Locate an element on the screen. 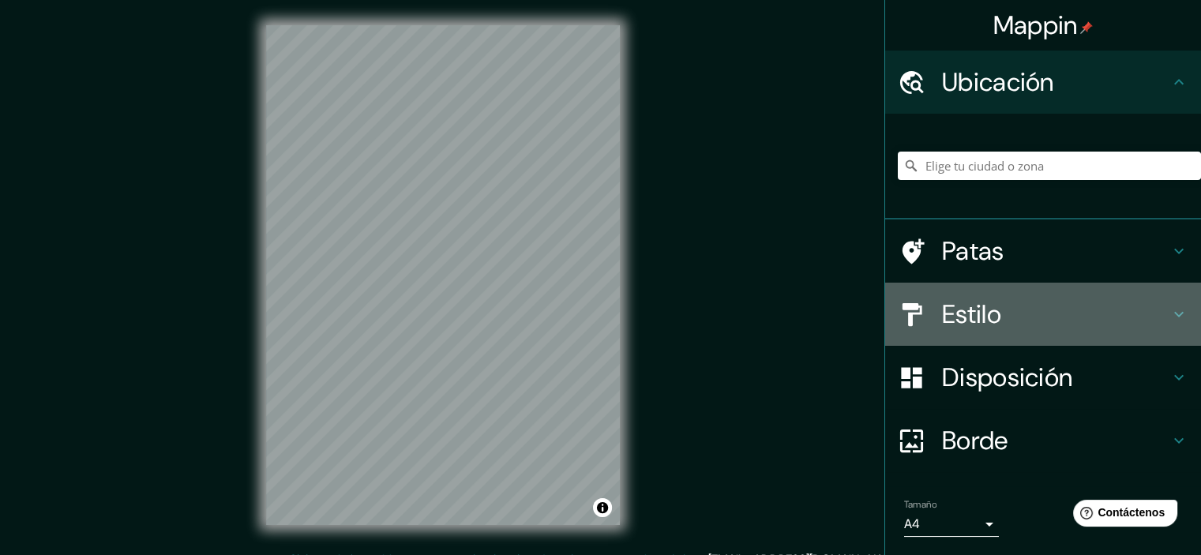 The width and height of the screenshot is (1201, 555). font: Patas is located at coordinates (973, 251).